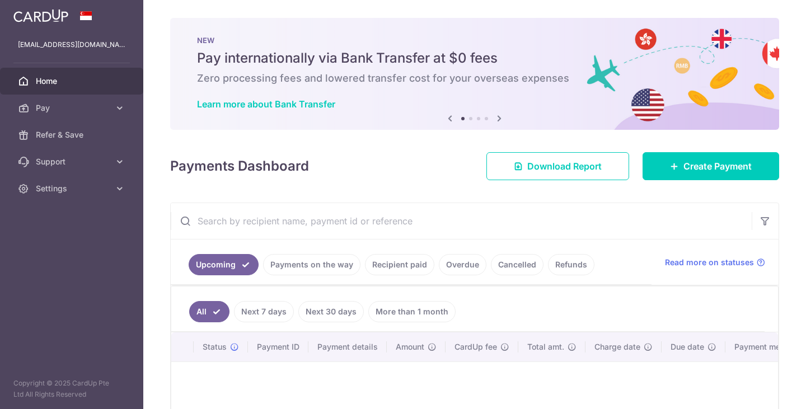  Describe the element at coordinates (517, 265) in the screenshot. I see `a: Cancelled` at that location.